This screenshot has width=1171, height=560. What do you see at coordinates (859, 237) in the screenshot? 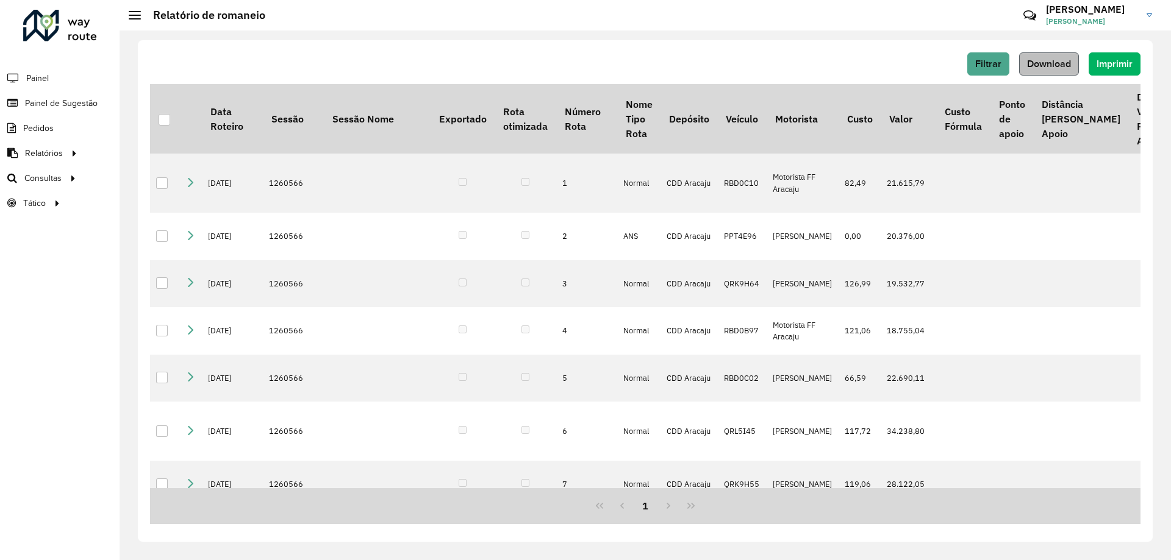
I see `td: 0,00` at bounding box center [859, 237].